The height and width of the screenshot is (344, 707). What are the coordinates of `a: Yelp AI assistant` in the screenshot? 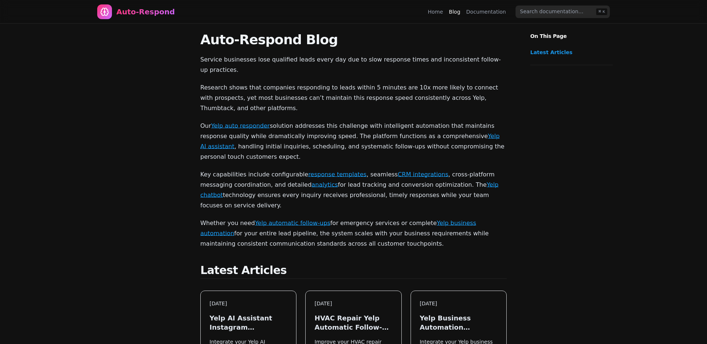 It's located at (350, 141).